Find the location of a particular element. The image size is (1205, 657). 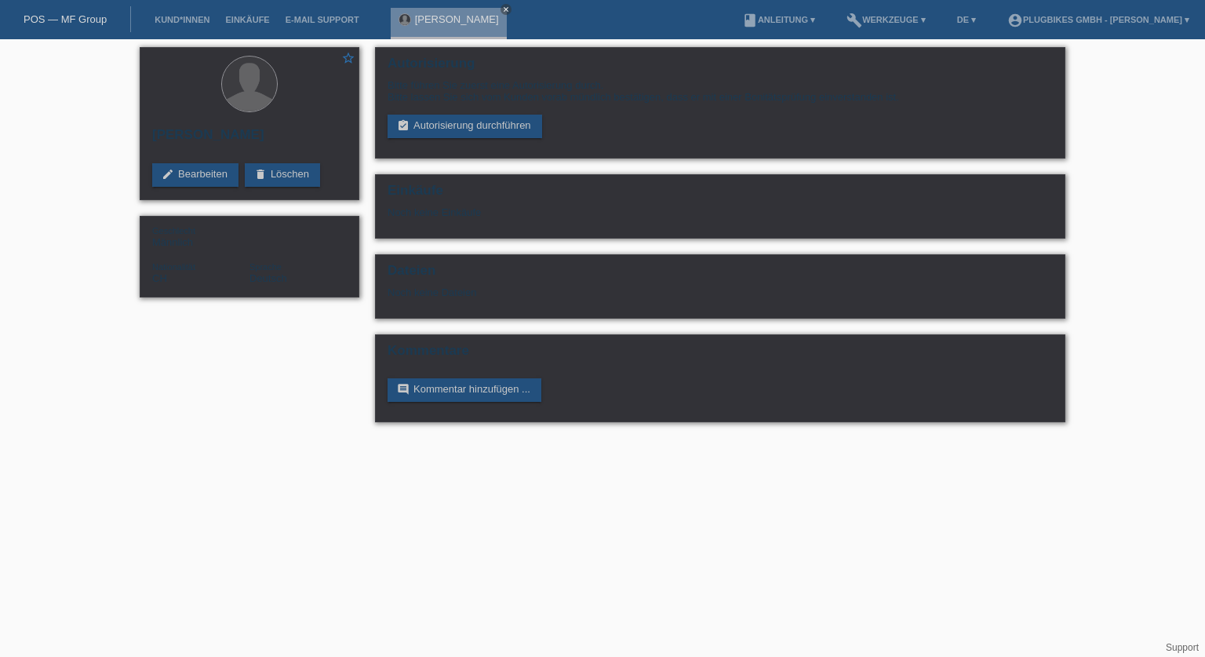

a: assignment_turned_inAutorisierung durchführen is located at coordinates (464, 126).